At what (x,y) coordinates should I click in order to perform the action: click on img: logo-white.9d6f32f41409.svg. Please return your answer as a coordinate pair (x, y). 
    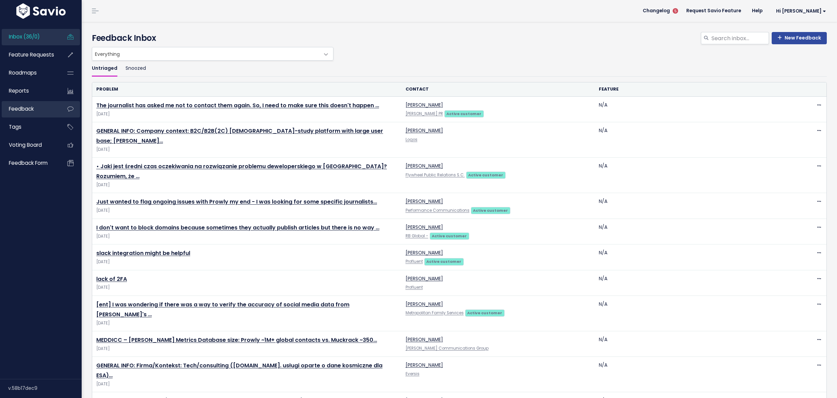
    Looking at the image, I should click on (41, 11).